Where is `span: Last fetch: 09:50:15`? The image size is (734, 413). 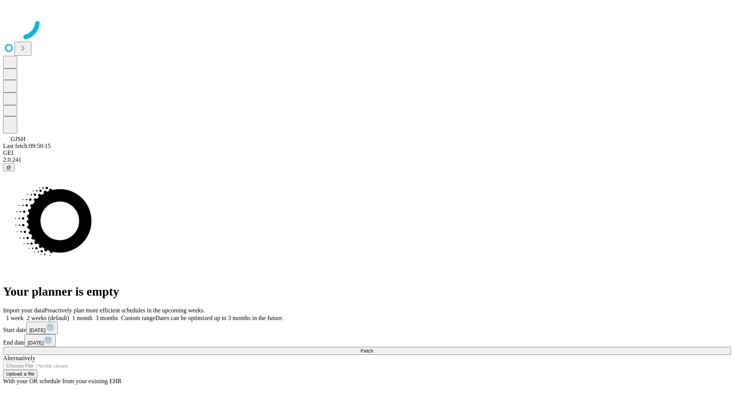
span: Last fetch: 09:50:15 is located at coordinates (27, 146).